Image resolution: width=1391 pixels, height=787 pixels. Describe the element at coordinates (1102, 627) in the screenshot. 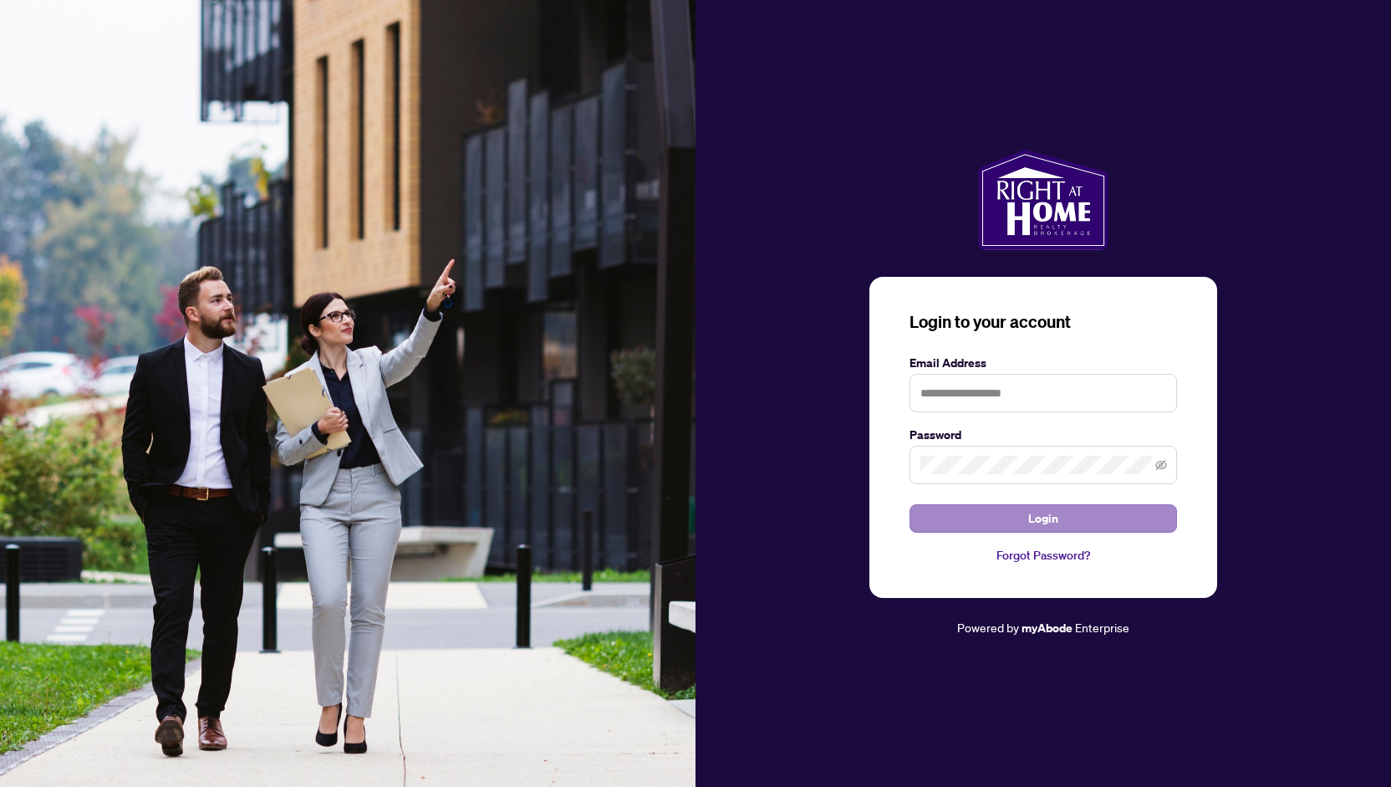

I see `span: Enterprise` at that location.